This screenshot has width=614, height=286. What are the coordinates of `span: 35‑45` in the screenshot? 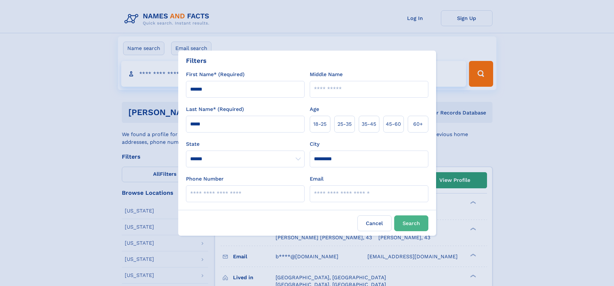 It's located at (369, 124).